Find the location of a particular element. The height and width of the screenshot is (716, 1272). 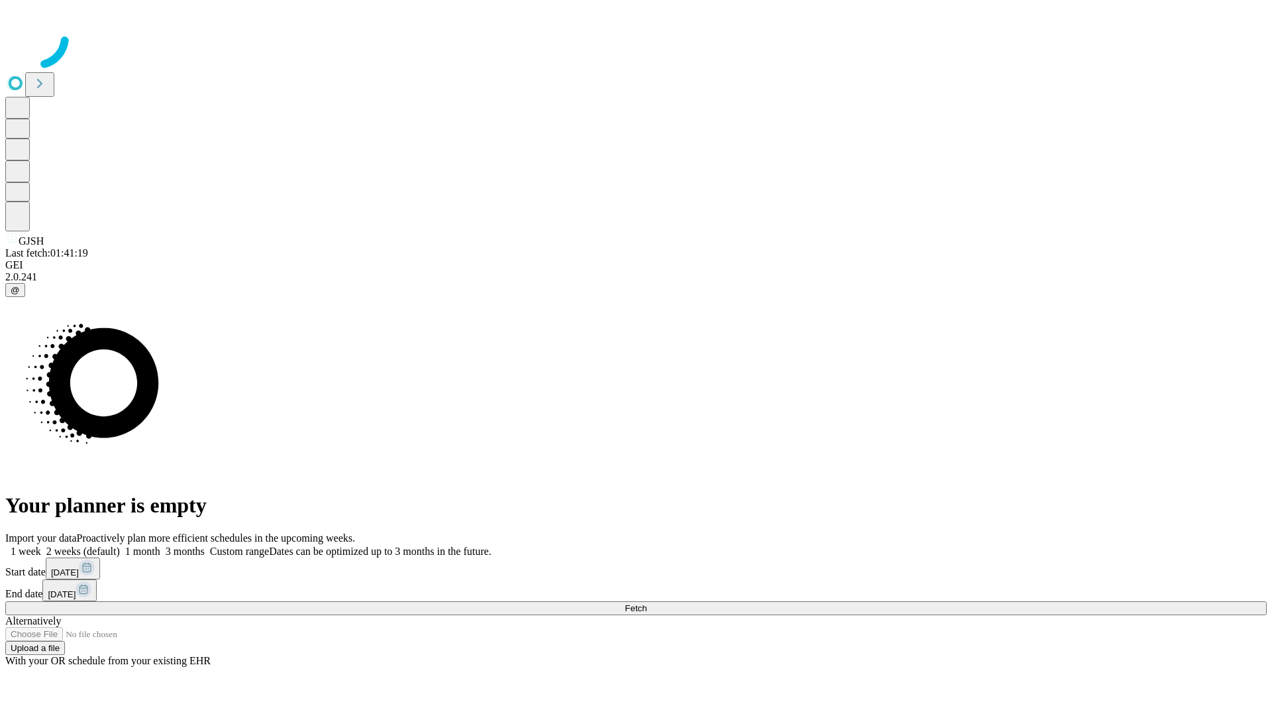

span: Last fetch: 01:41:19 is located at coordinates (46, 252).